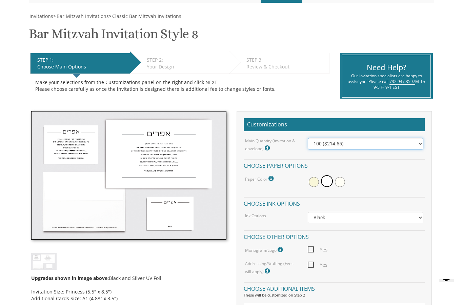 This screenshot has width=463, height=305. Describe the element at coordinates (334, 236) in the screenshot. I see `h4: Choose other options` at that location.